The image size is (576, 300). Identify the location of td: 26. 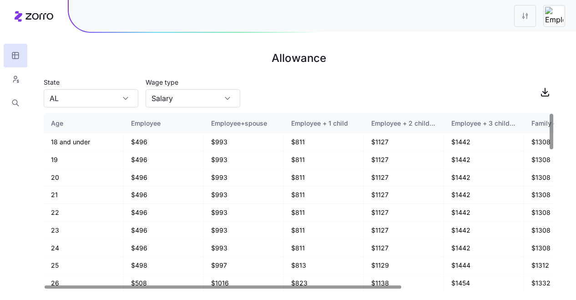
(84, 283).